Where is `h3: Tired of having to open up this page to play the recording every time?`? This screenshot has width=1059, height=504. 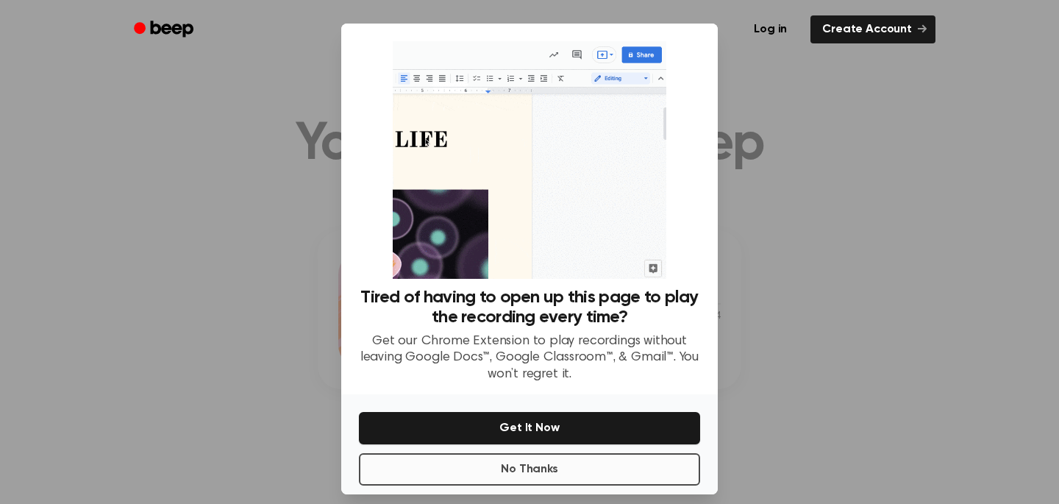
h3: Tired of having to open up this page to play the recording every time? is located at coordinates (529, 307).